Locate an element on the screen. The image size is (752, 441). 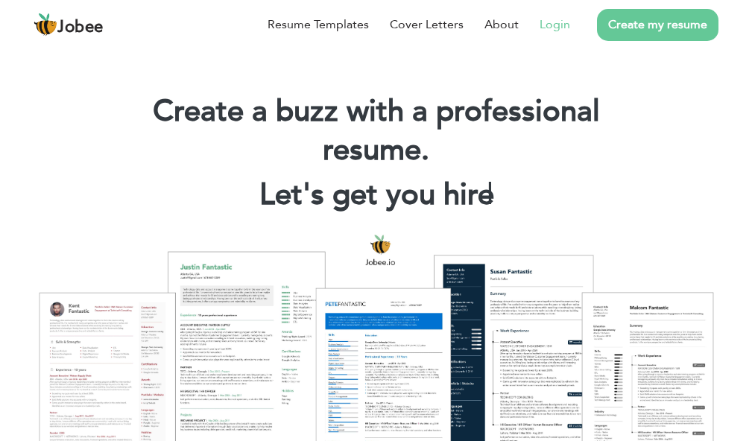
h2: Let's is located at coordinates (375, 195).